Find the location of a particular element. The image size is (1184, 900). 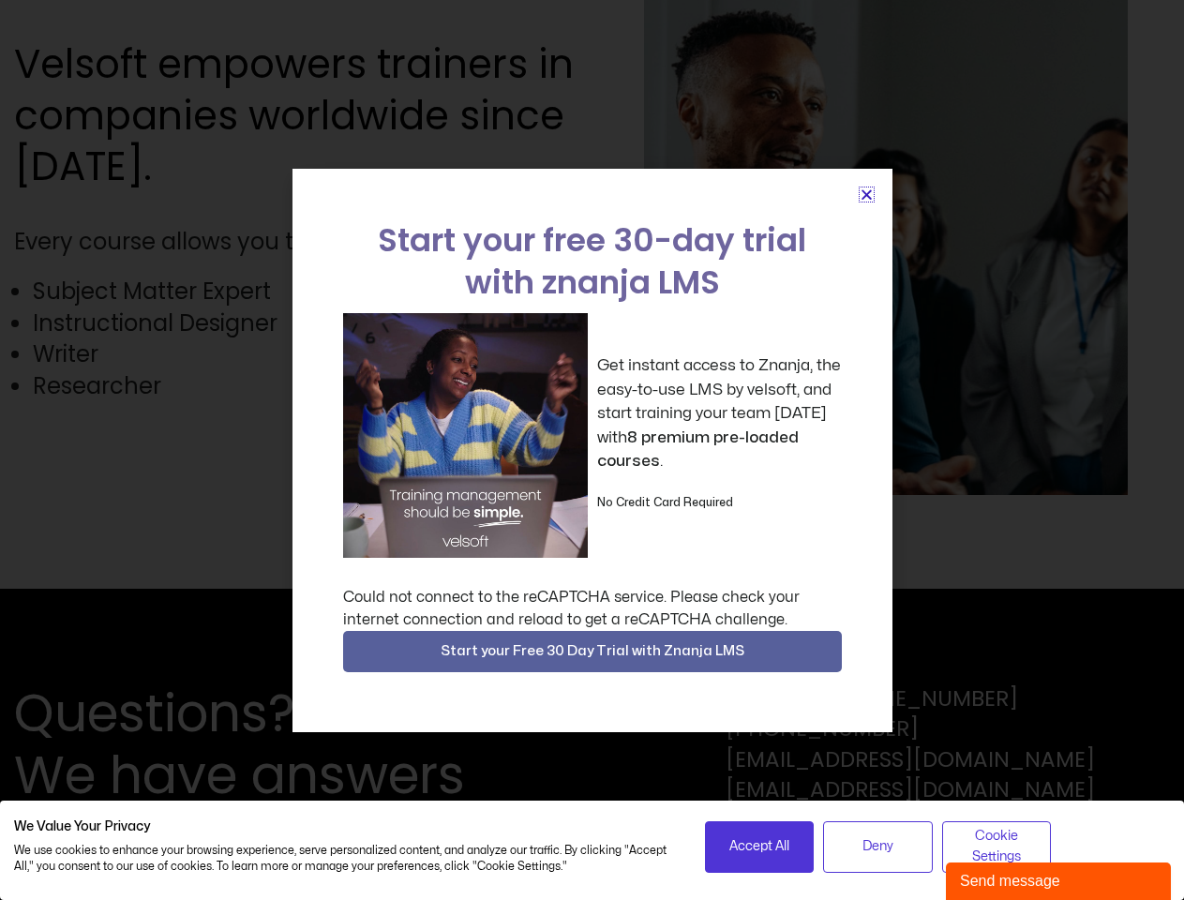

button: Adjust cookie preferences is located at coordinates (997, 847).